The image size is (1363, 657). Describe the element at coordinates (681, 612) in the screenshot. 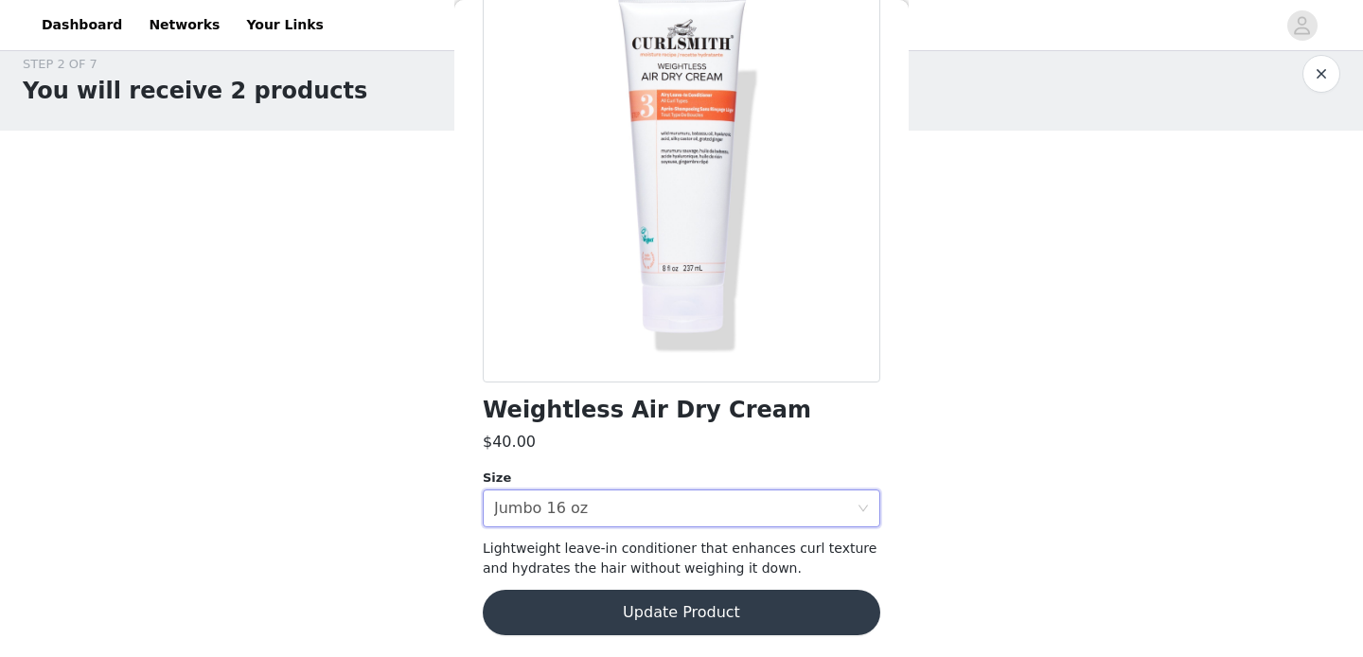

I see `button: Update Product` at that location.